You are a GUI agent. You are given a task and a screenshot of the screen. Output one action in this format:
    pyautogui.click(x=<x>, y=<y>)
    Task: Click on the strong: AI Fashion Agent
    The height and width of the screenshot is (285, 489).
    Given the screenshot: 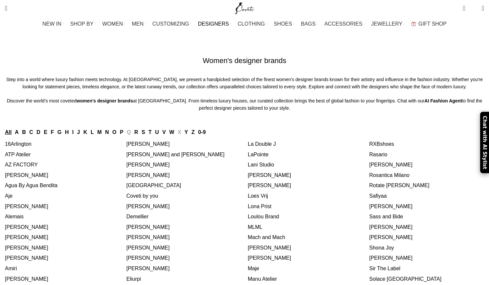 What is the action you would take?
    pyautogui.click(x=443, y=101)
    